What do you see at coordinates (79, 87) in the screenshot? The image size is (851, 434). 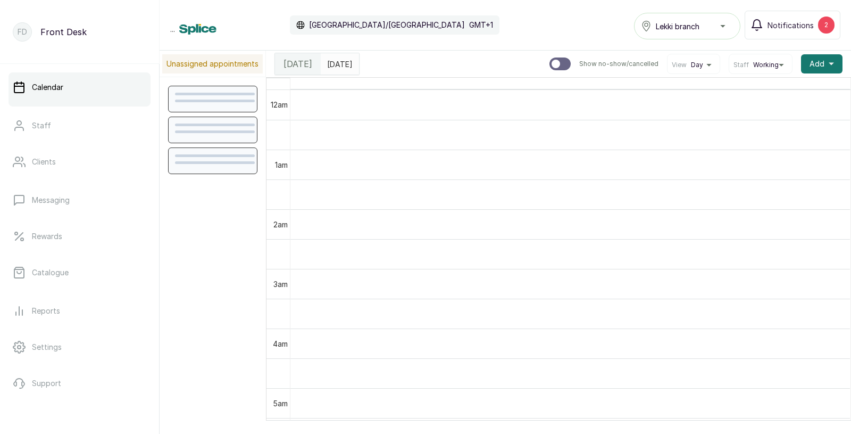 I see `a: Calendar` at bounding box center [79, 87].